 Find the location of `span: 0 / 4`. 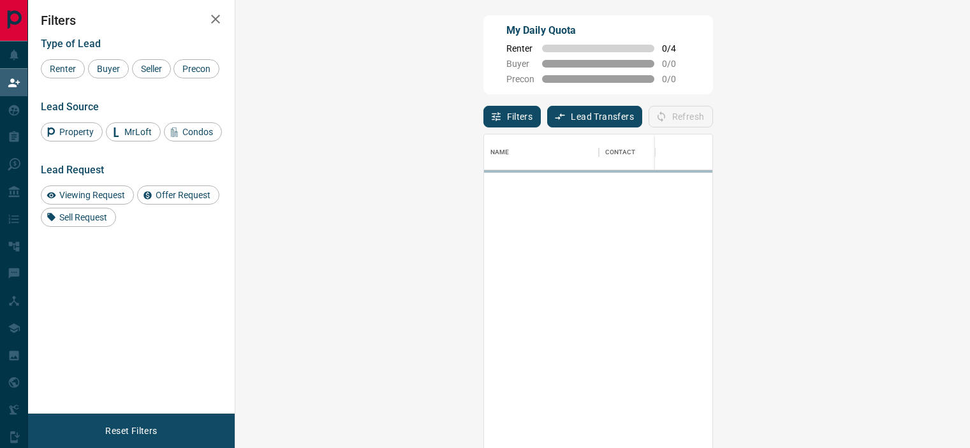

span: 0 / 4 is located at coordinates (676, 48).